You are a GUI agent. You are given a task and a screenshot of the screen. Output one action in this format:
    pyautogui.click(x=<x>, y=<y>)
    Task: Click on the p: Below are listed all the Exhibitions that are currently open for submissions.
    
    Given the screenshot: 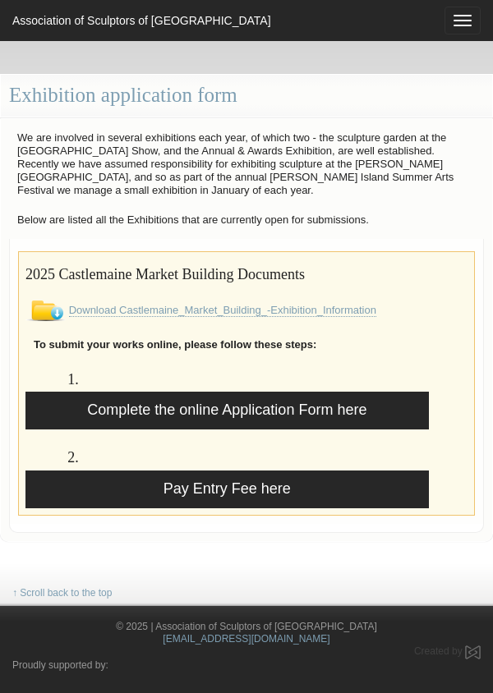 What is the action you would take?
    pyautogui.click(x=246, y=220)
    